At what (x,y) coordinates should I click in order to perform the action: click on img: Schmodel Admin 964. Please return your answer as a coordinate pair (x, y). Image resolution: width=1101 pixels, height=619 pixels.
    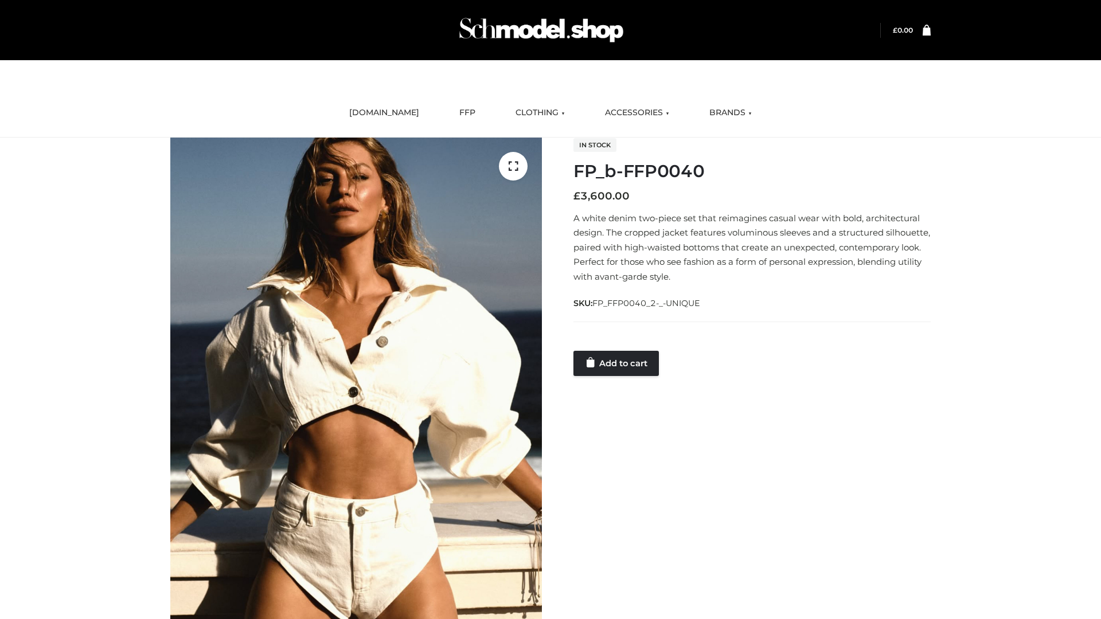
    Looking at the image, I should click on (541, 30).